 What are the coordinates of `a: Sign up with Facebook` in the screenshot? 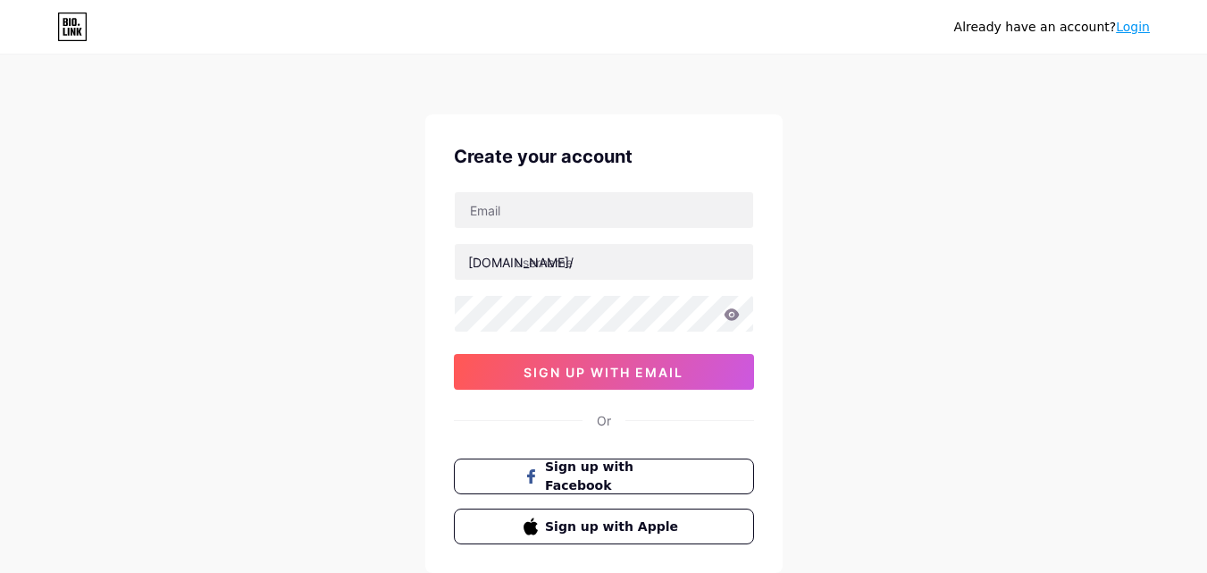 It's located at (604, 476).